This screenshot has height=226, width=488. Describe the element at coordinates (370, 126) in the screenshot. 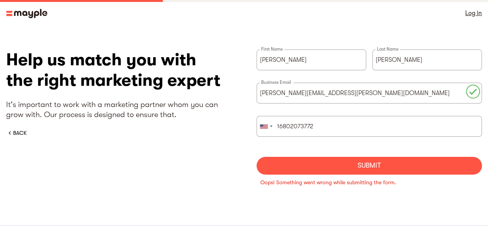

I see `input: Phone Number` at that location.